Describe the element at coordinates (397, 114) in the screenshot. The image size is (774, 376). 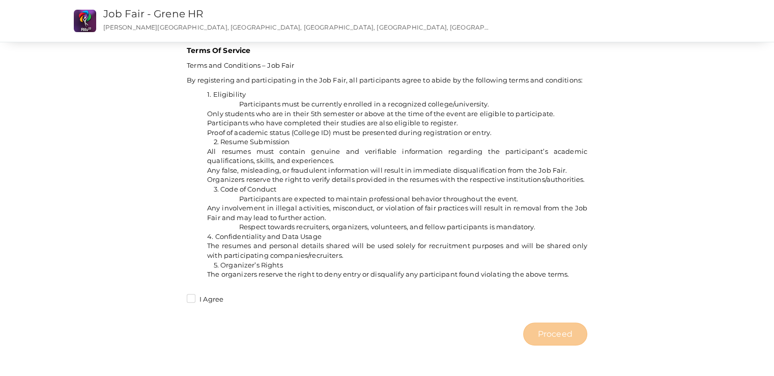
I see `li: Only students who are in their 5th semester or above at the time of the event are eligible to par...` at that location.